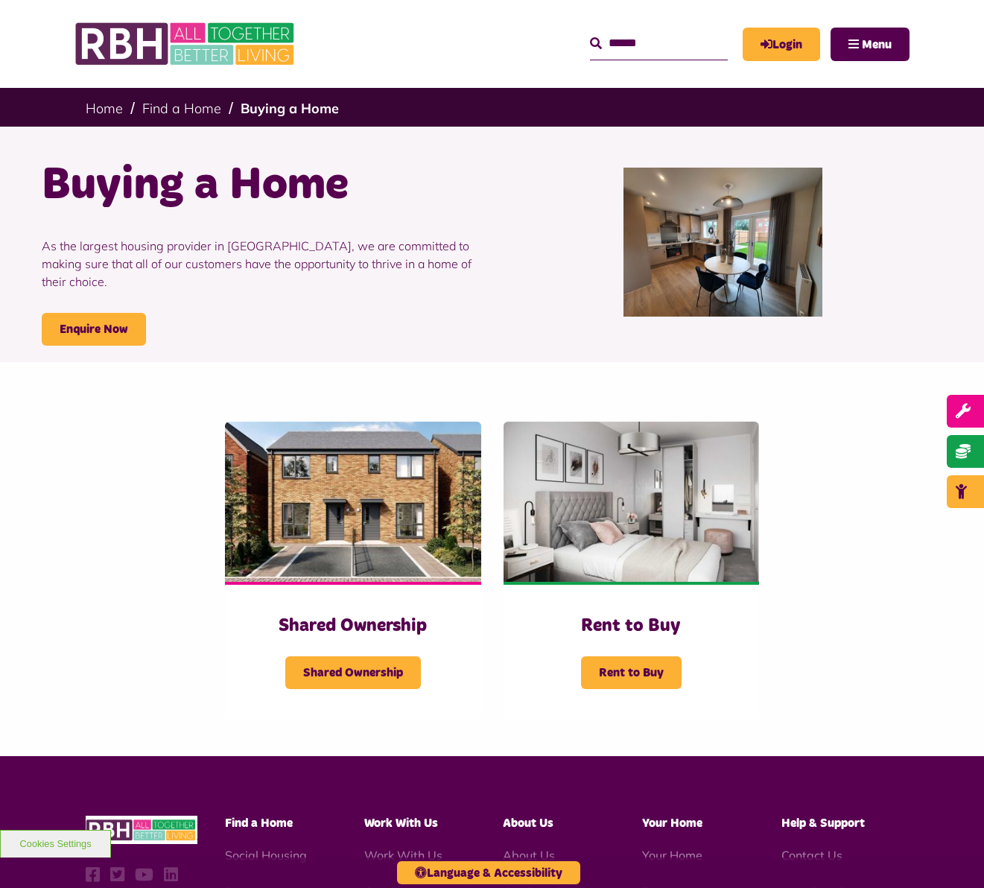 The height and width of the screenshot is (888, 984). I want to click on span: Find a Home, so click(259, 823).